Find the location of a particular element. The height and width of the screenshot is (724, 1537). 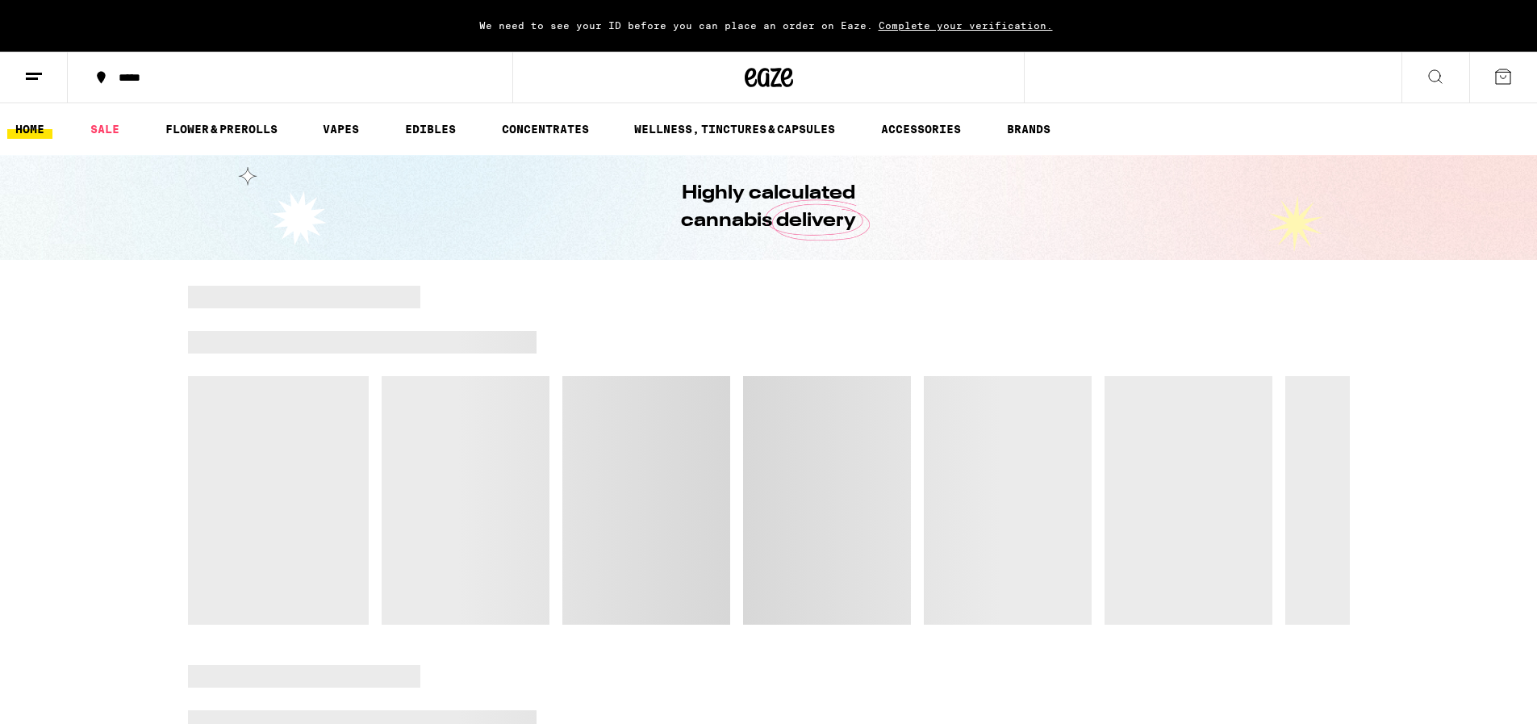

span: We need to see your ID before you can place an order on Eaze. is located at coordinates (676, 25).